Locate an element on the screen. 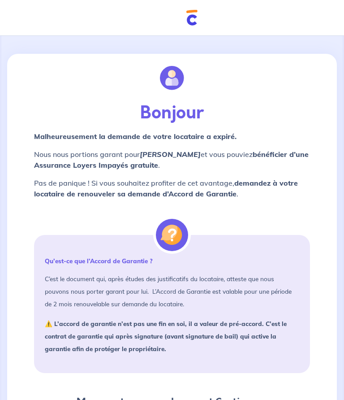 This screenshot has height=400, width=344. strong: Qu’est-ce que l’Accord de Garantie ? is located at coordinates (99, 260).